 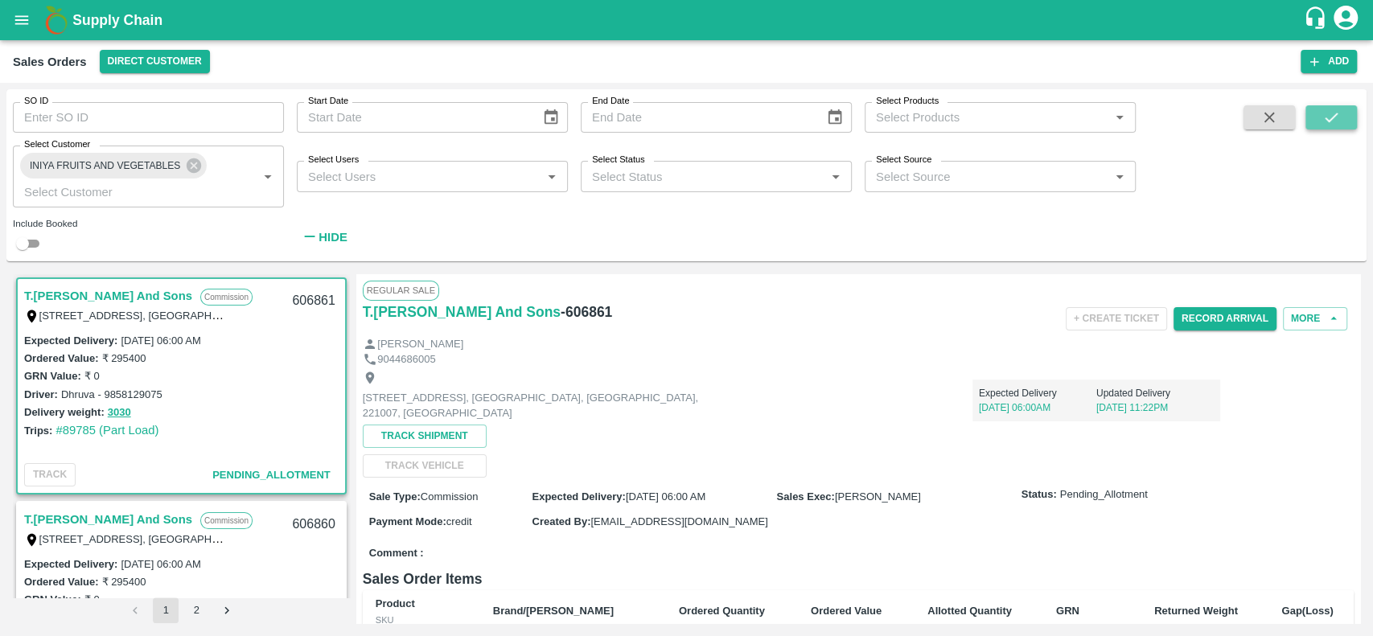 What do you see at coordinates (1196, 610) in the screenshot?
I see `b: Returned Weight` at bounding box center [1196, 610].